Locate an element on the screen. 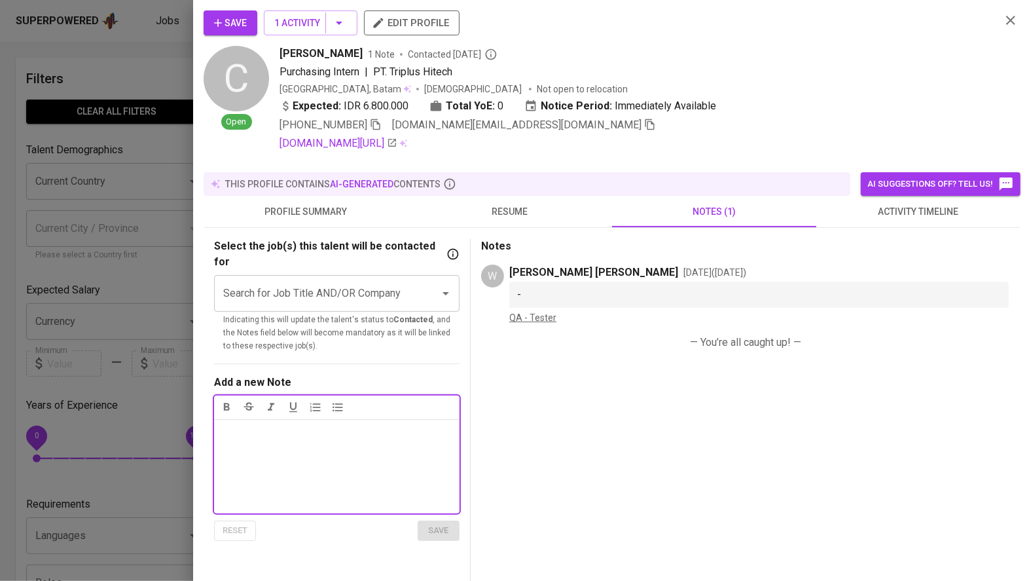 The image size is (1031, 581). span: AI-generated is located at coordinates (361, 184).